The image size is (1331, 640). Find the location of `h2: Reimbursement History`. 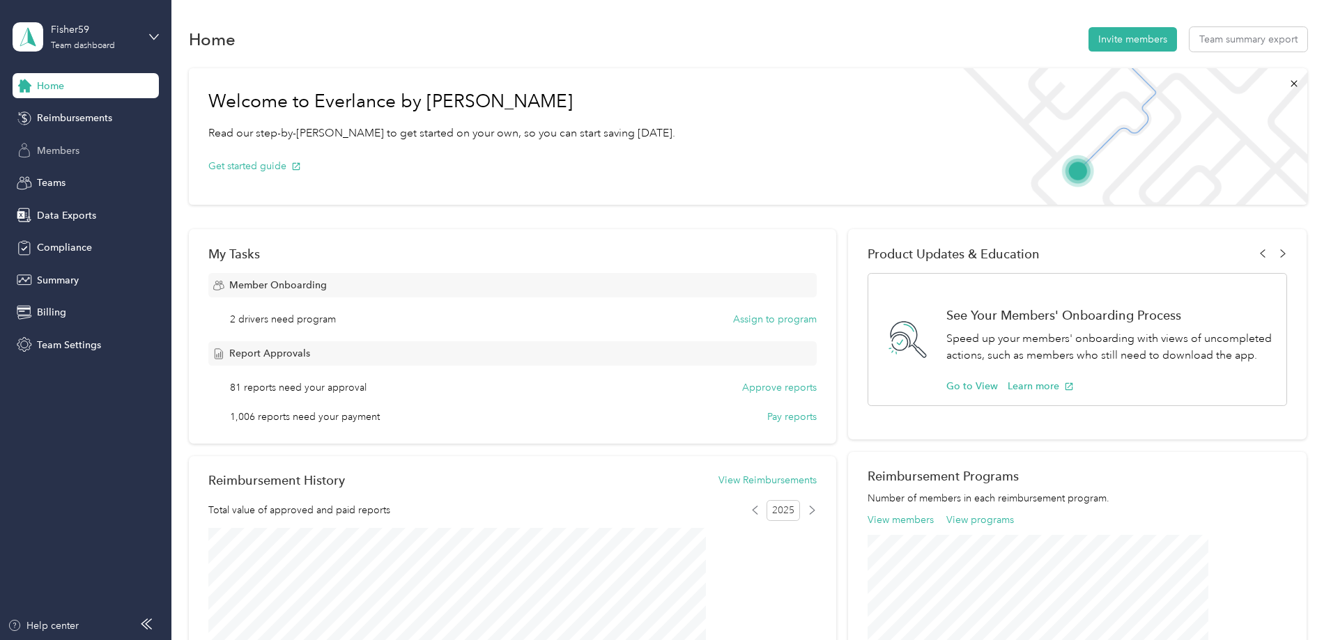

h2: Reimbursement History is located at coordinates (277, 480).